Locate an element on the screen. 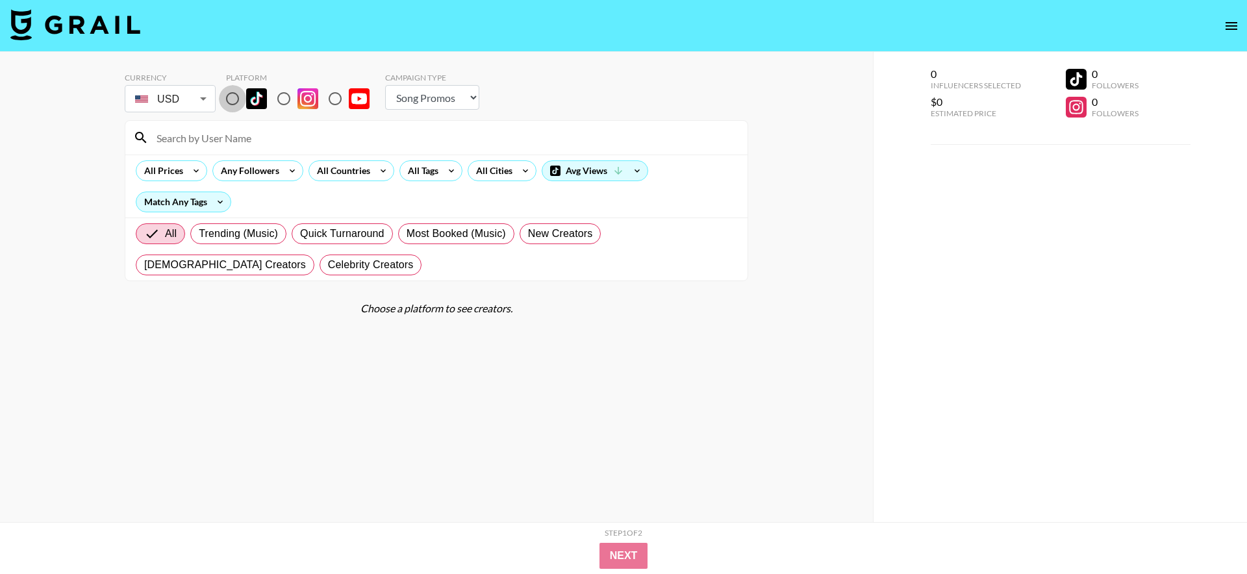 Image resolution: width=1247 pixels, height=574 pixels. div: Any Followers is located at coordinates (247, 171).